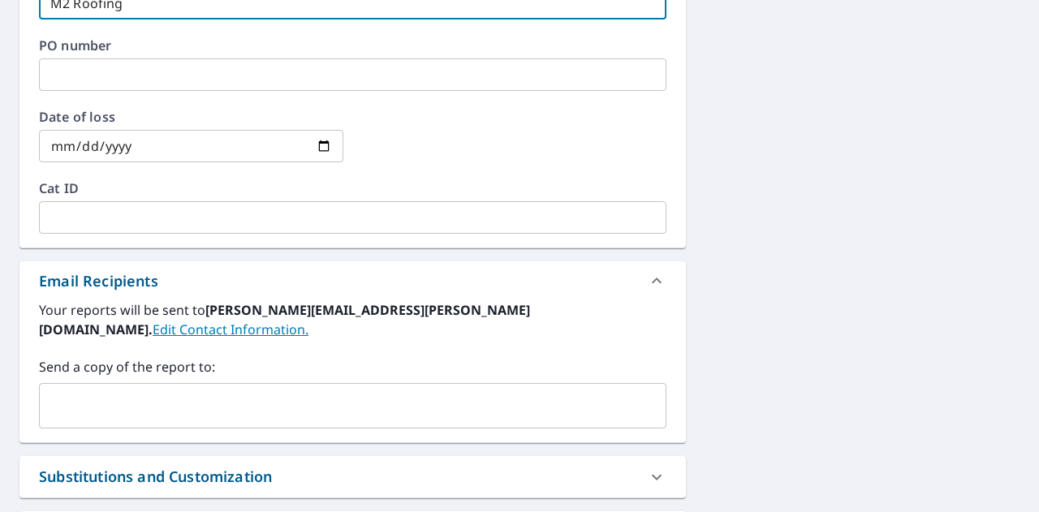  What do you see at coordinates (352, 367) in the screenshot?
I see `label: Send a copy of the report to:` at bounding box center [352, 367].